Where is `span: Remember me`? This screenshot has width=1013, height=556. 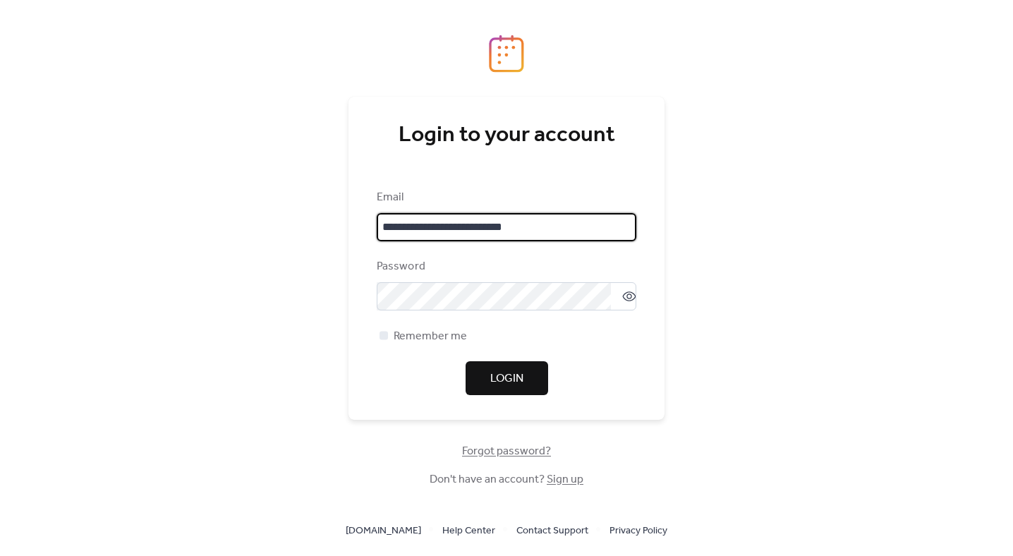 span: Remember me is located at coordinates (430, 336).